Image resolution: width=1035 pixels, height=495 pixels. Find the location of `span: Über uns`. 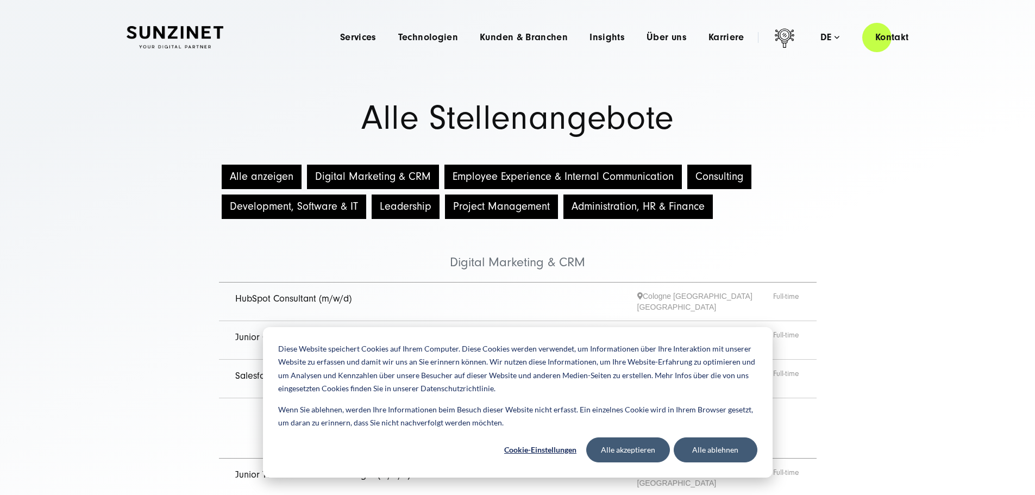

span: Über uns is located at coordinates (667, 37).